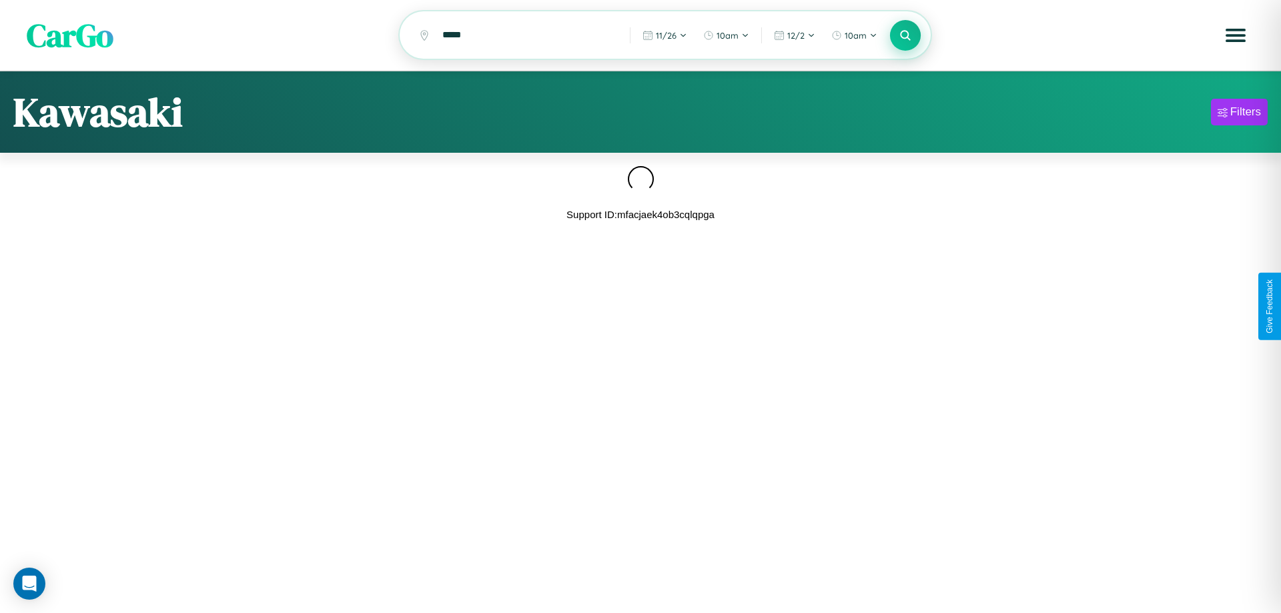 Image resolution: width=1281 pixels, height=613 pixels. I want to click on p: Support ID: mfacjaek4ob3cqlqpga, so click(641, 214).